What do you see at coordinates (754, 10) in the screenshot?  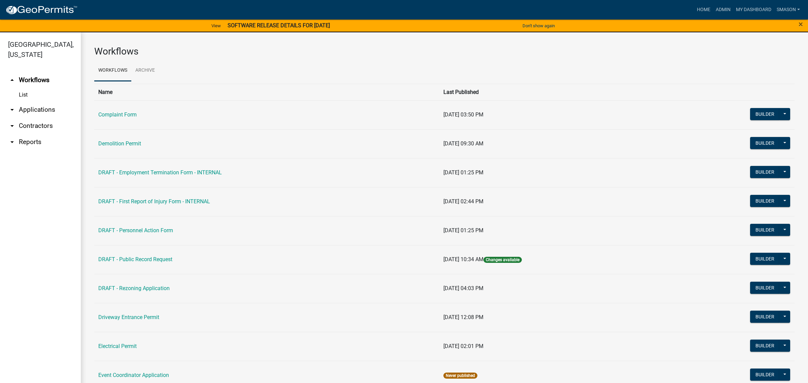 I see `a: My Dashboard` at bounding box center [754, 10].